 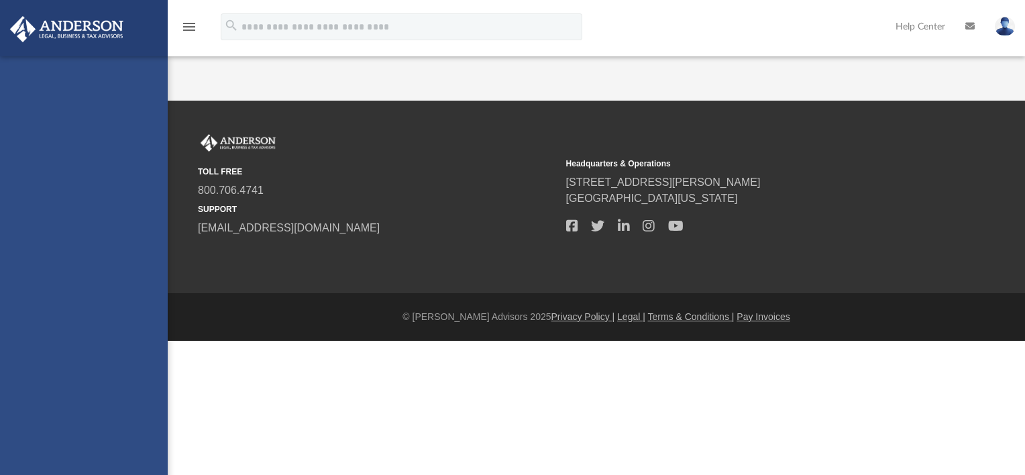 I want to click on a: Terms & Conditions |, so click(x=691, y=317).